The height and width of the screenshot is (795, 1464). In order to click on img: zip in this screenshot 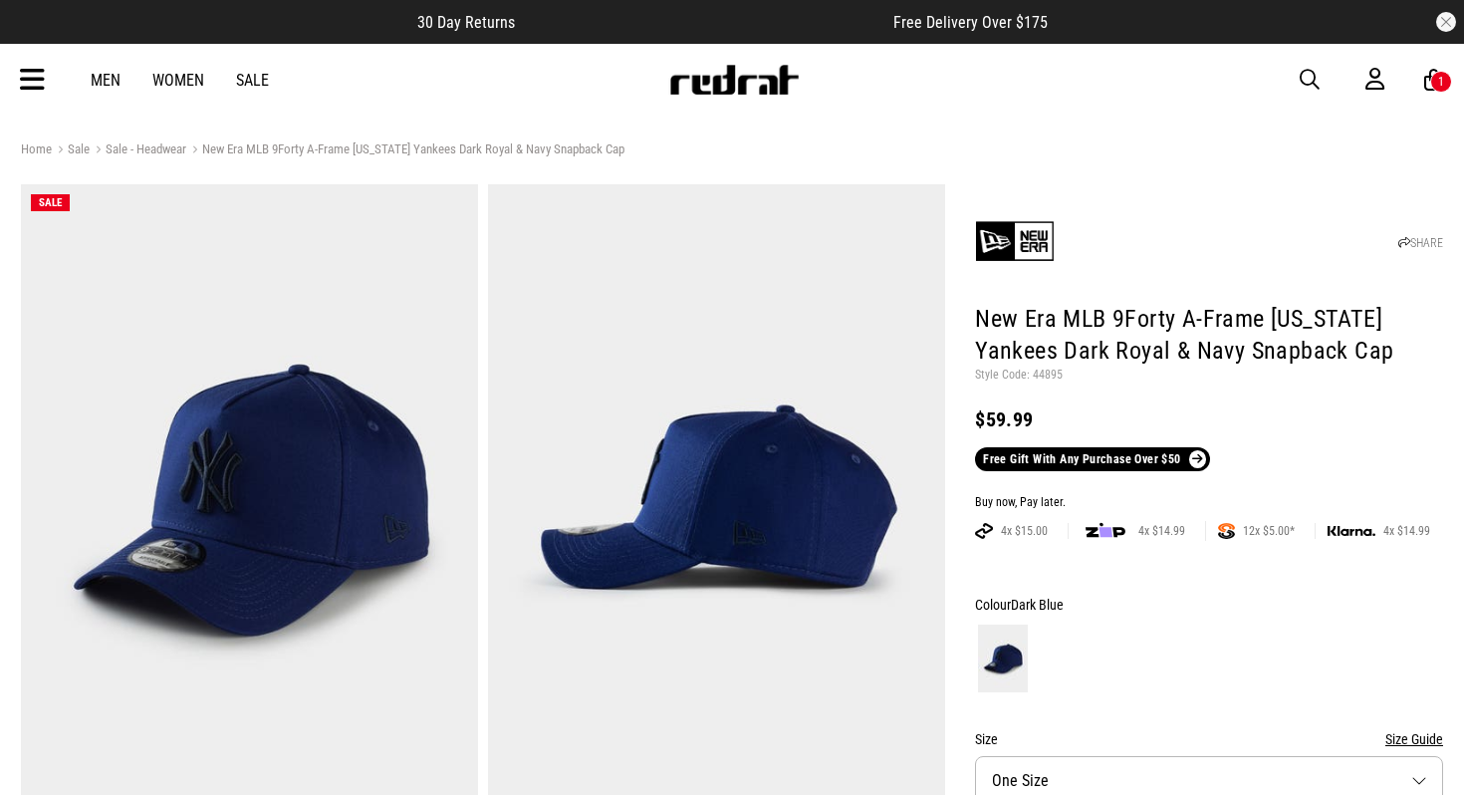, I will do `click(1105, 531)`.